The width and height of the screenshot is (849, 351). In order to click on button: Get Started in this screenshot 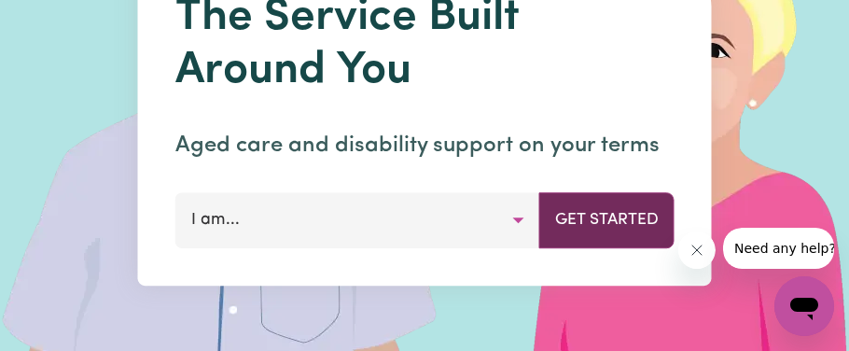, I will do `click(607, 220)`.